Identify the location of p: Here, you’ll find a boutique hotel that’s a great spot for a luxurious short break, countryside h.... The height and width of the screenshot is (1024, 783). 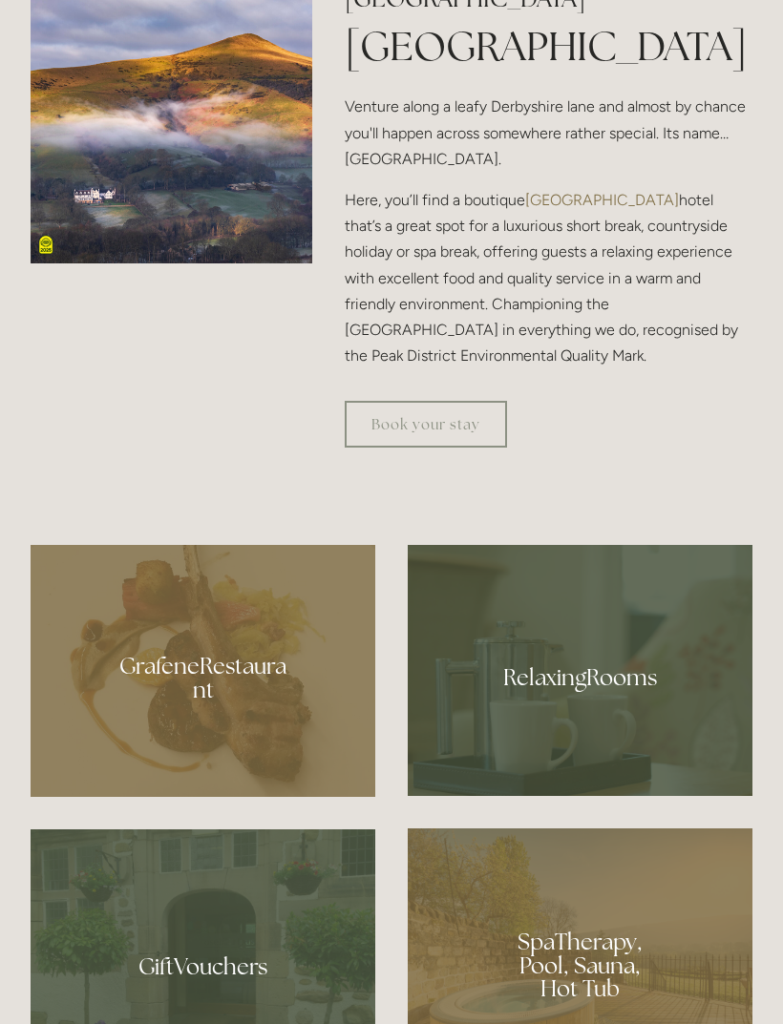
(548, 278).